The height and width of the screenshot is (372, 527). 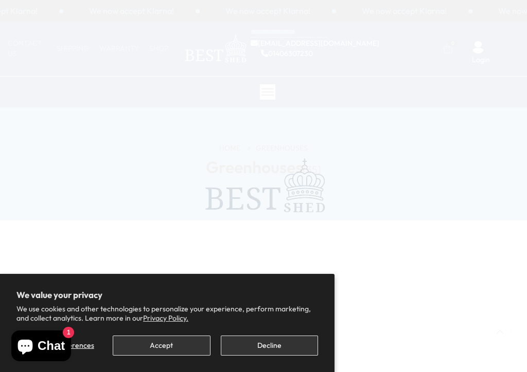 I want to click on p: We use cookies and other technologies to personalize your experience, perform marketing, and coll..., so click(x=167, y=314).